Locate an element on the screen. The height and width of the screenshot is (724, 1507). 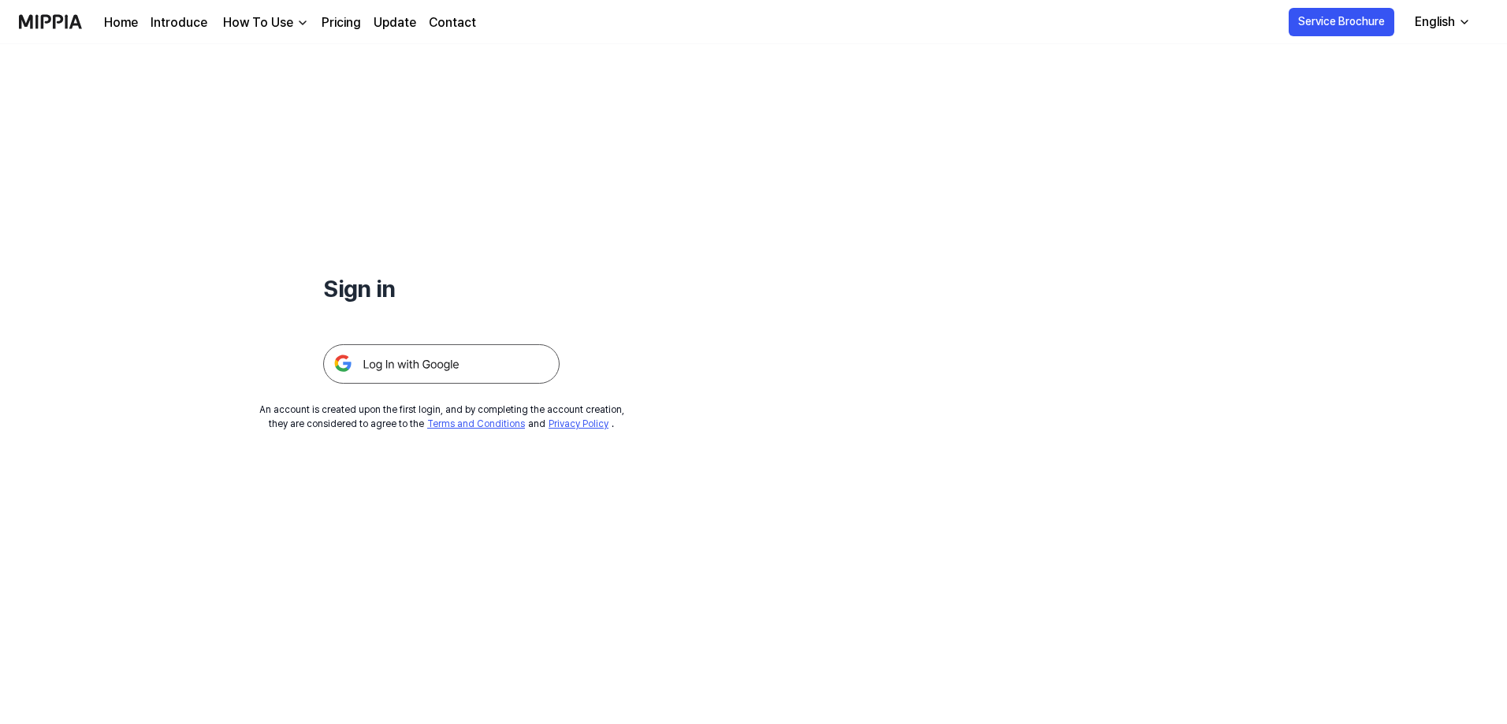
a: Update is located at coordinates (395, 23).